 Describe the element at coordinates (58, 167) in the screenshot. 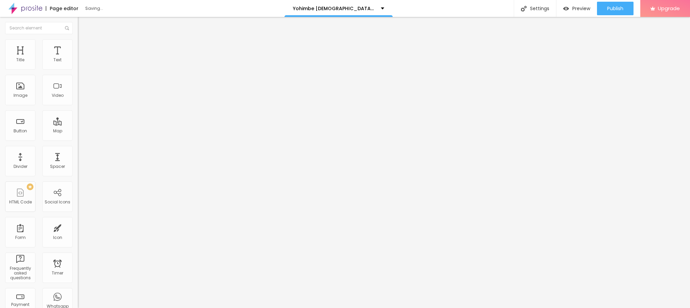

I see `div: Spacer` at that location.